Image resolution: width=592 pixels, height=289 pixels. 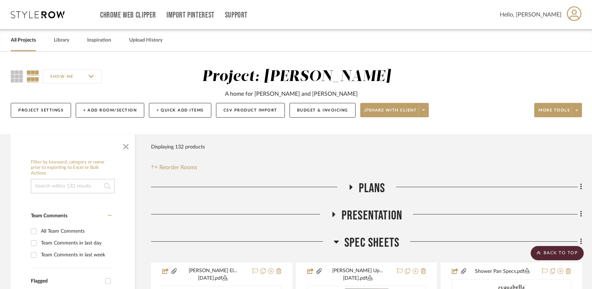 What do you see at coordinates (73, 186) in the screenshot?
I see `input: Search within 132 results` at bounding box center [73, 186].